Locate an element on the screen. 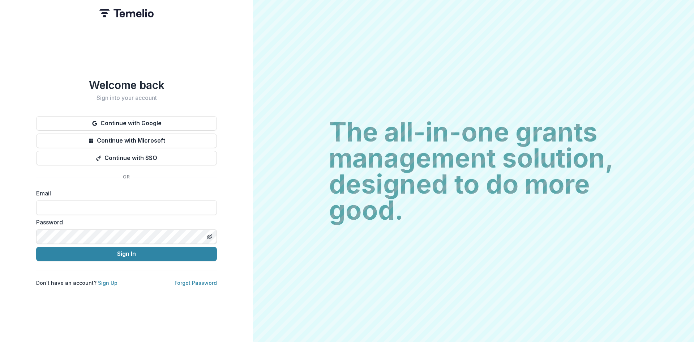  button: Continue with Microsoft is located at coordinates (127, 141).